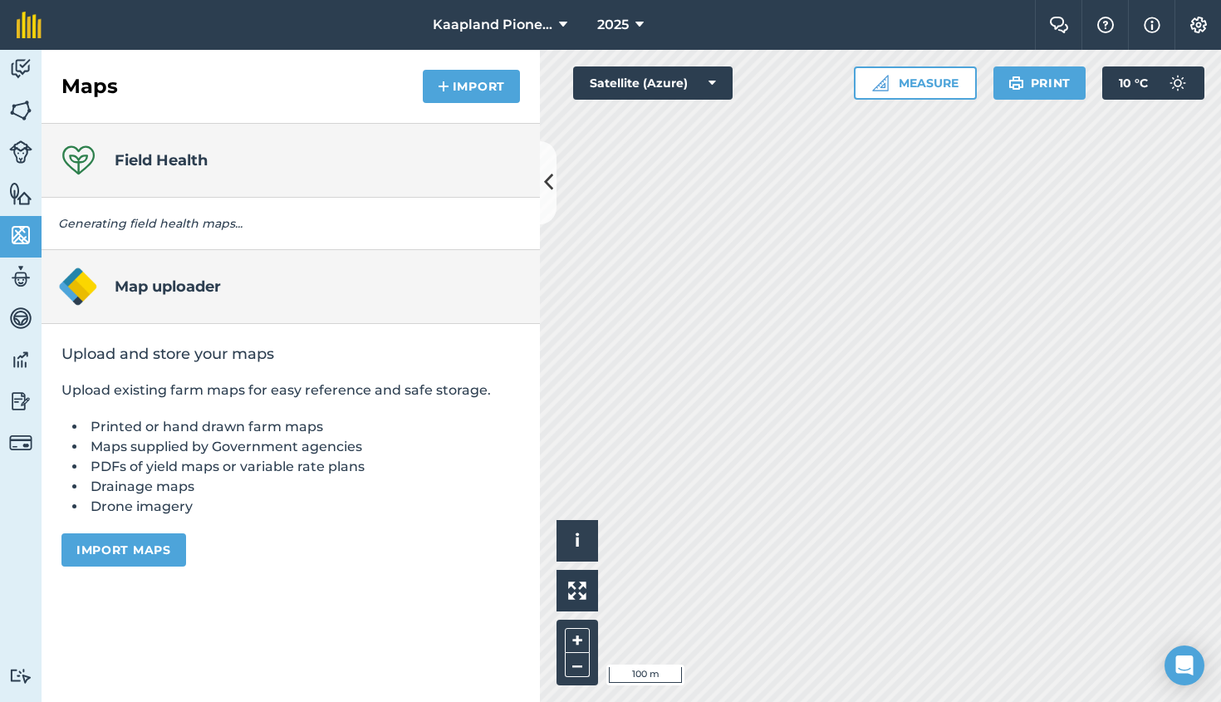 Image resolution: width=1221 pixels, height=702 pixels. I want to click on img: fieldmargin Logo, so click(29, 25).